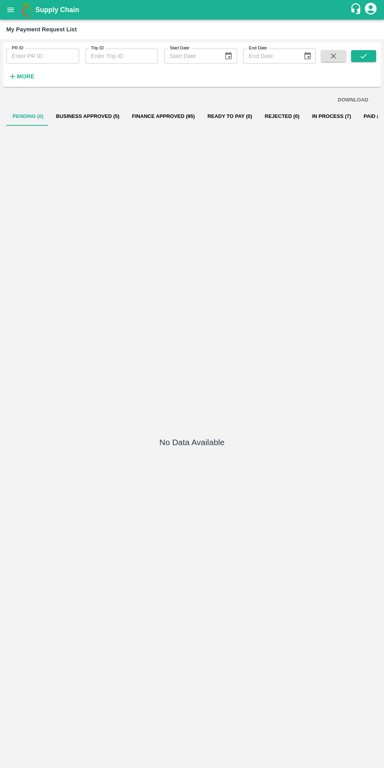 This screenshot has height=768, width=384. Describe the element at coordinates (57, 10) in the screenshot. I see `b: Supply Chain` at that location.